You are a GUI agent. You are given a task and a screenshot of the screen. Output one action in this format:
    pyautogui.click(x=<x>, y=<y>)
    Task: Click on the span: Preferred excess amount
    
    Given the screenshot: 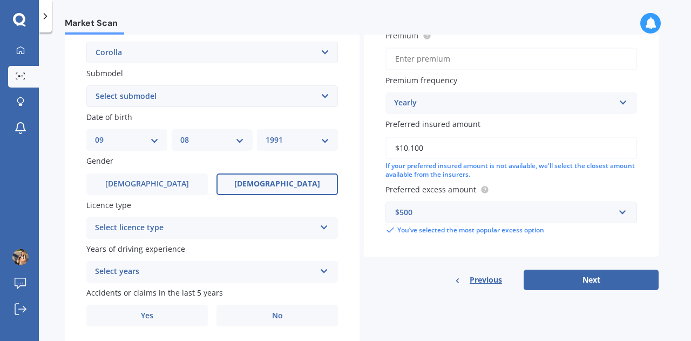 What is the action you would take?
    pyautogui.click(x=431, y=189)
    